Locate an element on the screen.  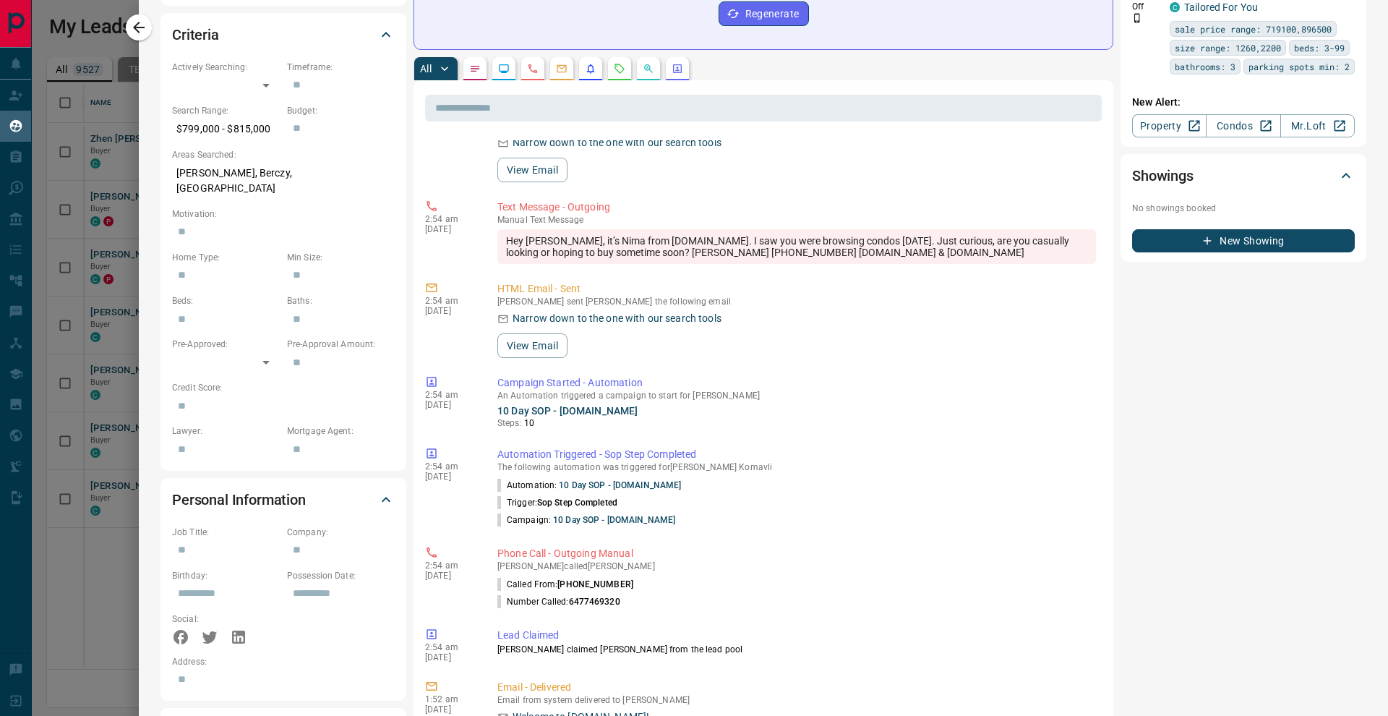
p: Automation: is located at coordinates (589, 485).